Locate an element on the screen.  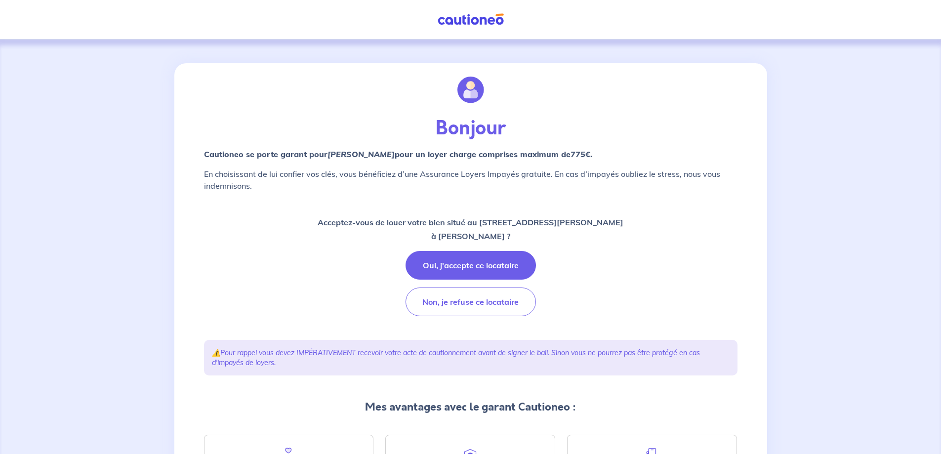
button: Non, je refuse ce locataire is located at coordinates (471, 302).